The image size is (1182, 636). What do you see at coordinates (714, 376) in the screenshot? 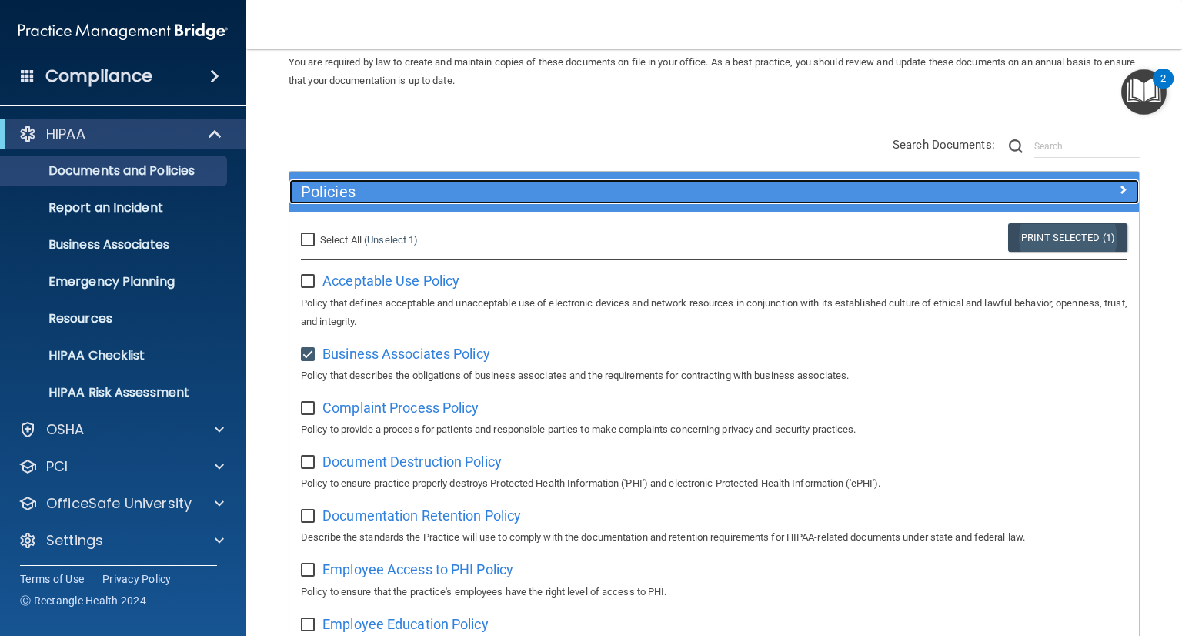
I see `p: Policy that describes the obligations of business associates and the requirements for contracting...` at bounding box center [714, 376].